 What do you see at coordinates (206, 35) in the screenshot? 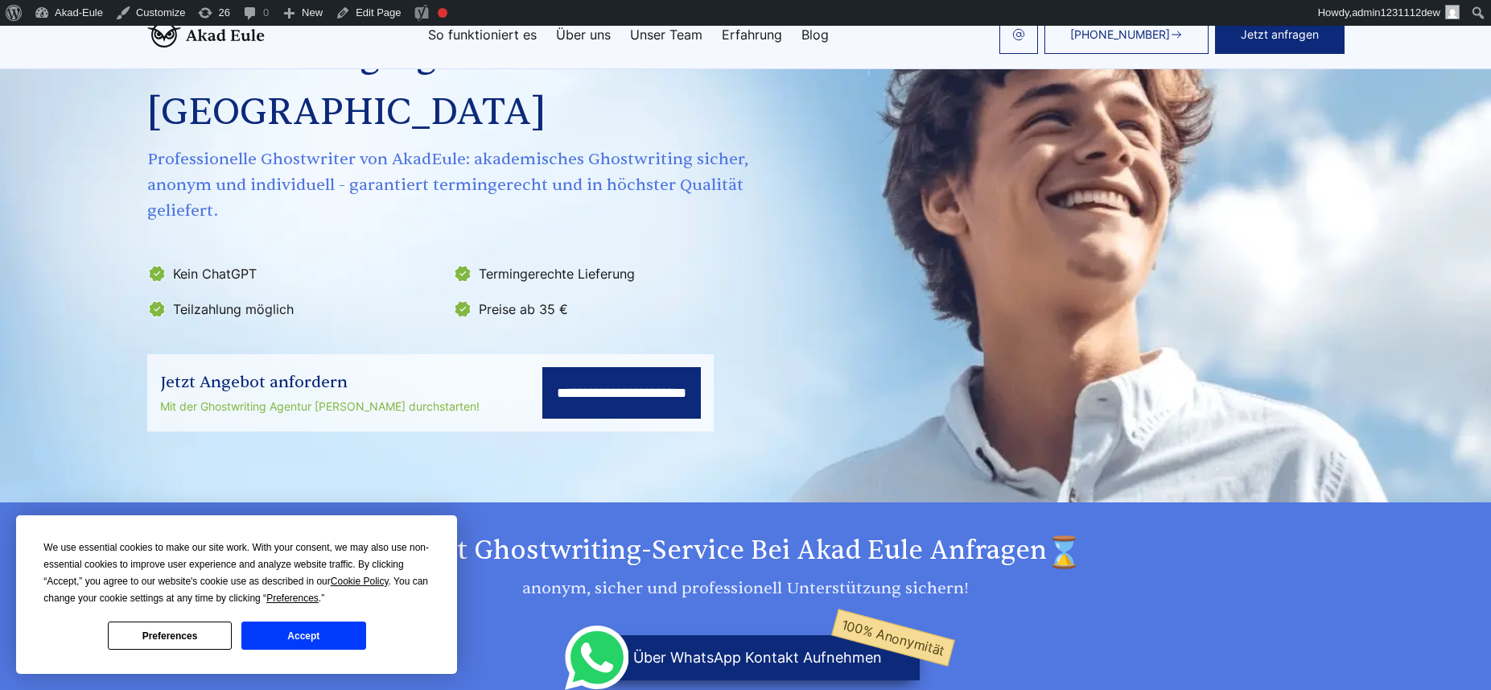
I see `img: logo` at bounding box center [206, 35].